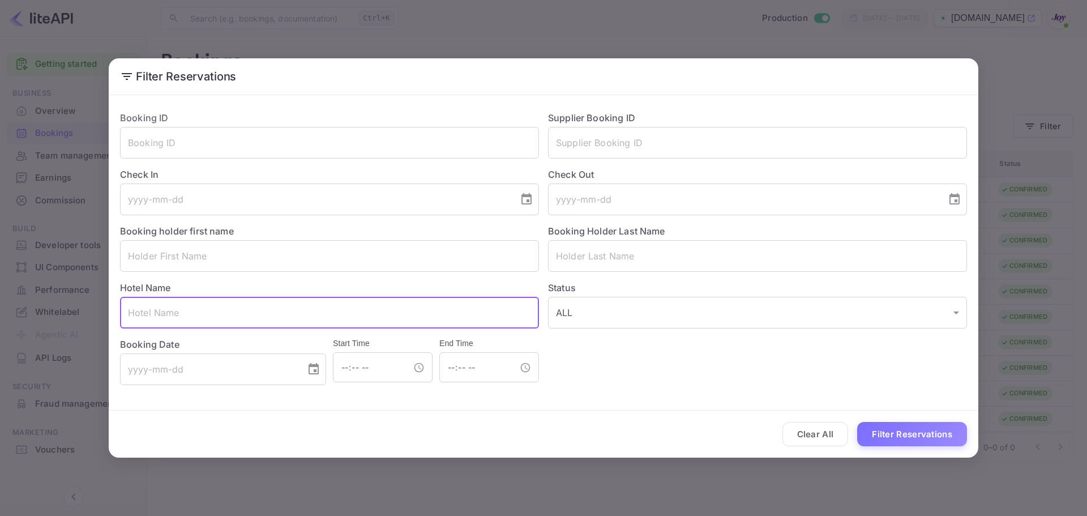 Image resolution: width=1087 pixels, height=516 pixels. What do you see at coordinates (758, 313) in the screenshot?
I see `div: ALL` at bounding box center [758, 313].